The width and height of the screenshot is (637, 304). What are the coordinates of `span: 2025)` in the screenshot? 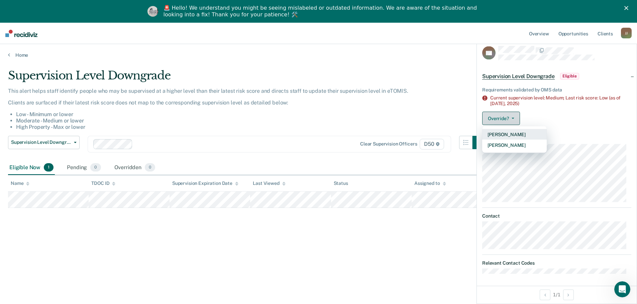 It's located at (513, 104).